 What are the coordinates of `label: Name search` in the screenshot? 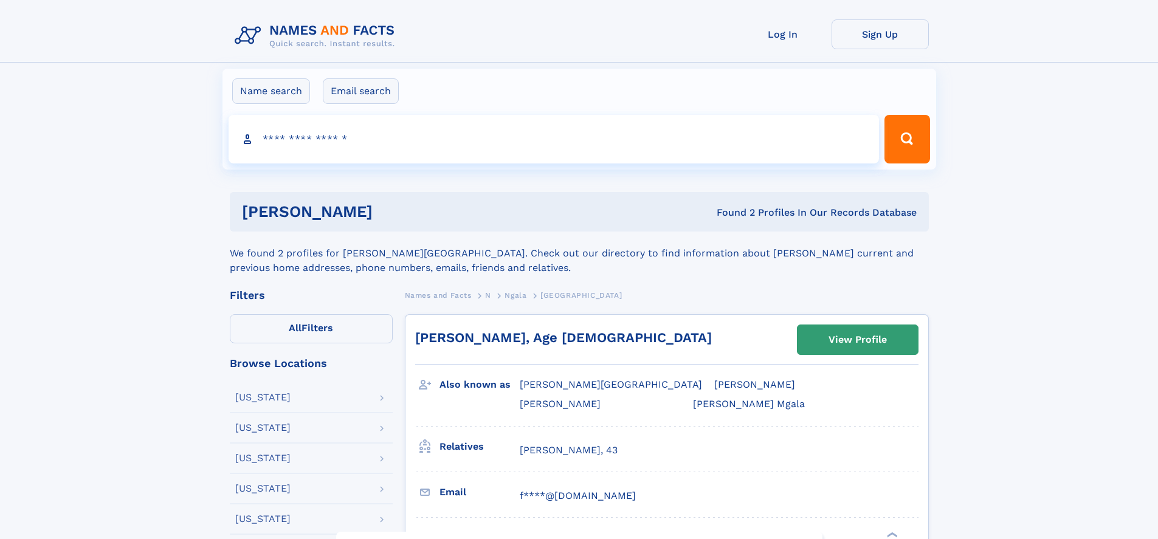 It's located at (271, 91).